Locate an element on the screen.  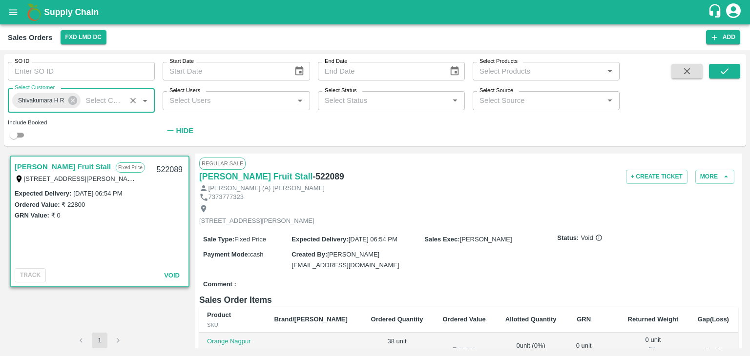
span: cash is located at coordinates (256, 254).